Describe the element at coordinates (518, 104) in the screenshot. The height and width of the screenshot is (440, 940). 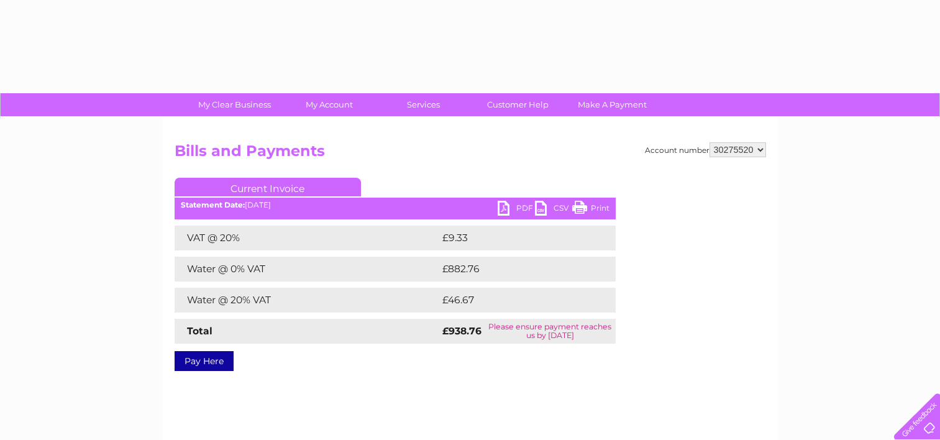
I see `a: Customer Help` at that location.